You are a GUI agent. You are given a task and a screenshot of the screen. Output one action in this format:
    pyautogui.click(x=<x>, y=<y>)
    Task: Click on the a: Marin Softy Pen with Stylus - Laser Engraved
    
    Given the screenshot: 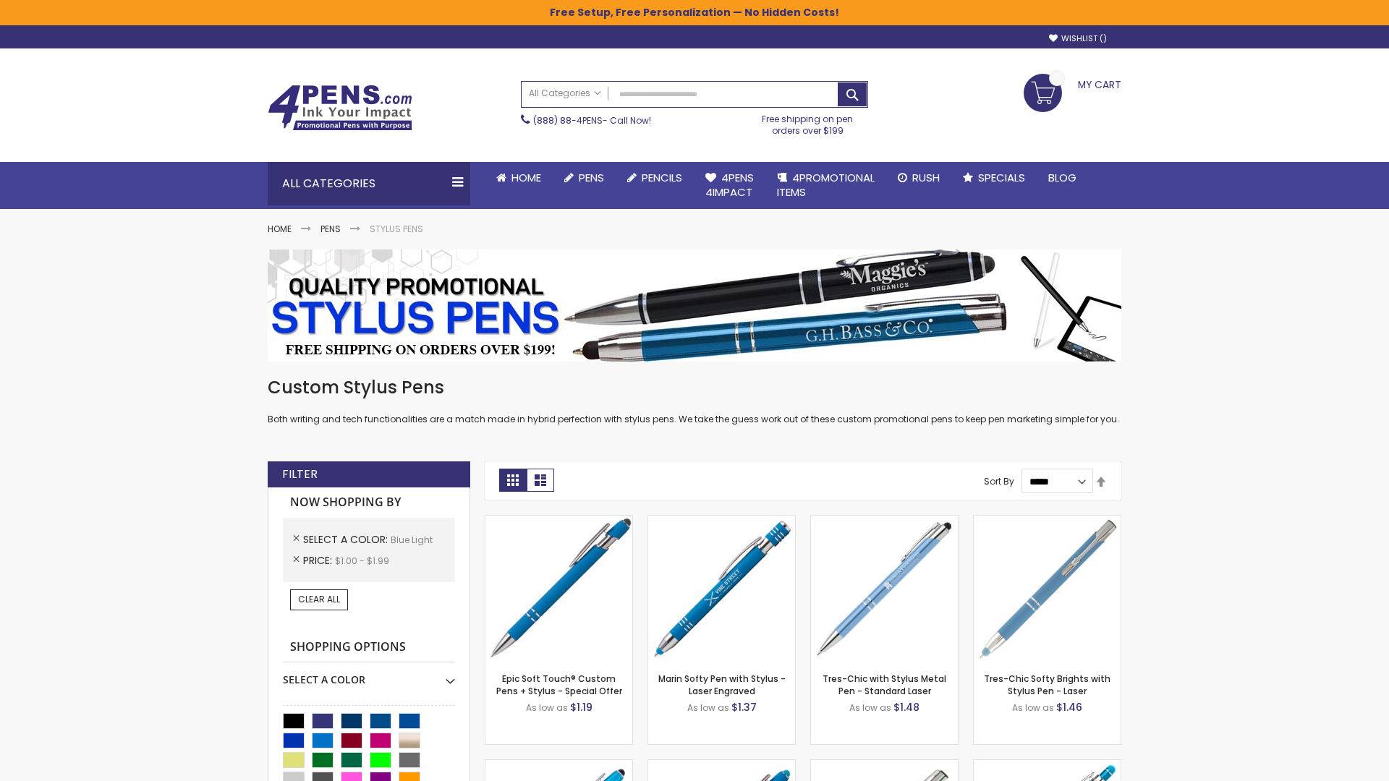 What is the action you would take?
    pyautogui.click(x=722, y=684)
    